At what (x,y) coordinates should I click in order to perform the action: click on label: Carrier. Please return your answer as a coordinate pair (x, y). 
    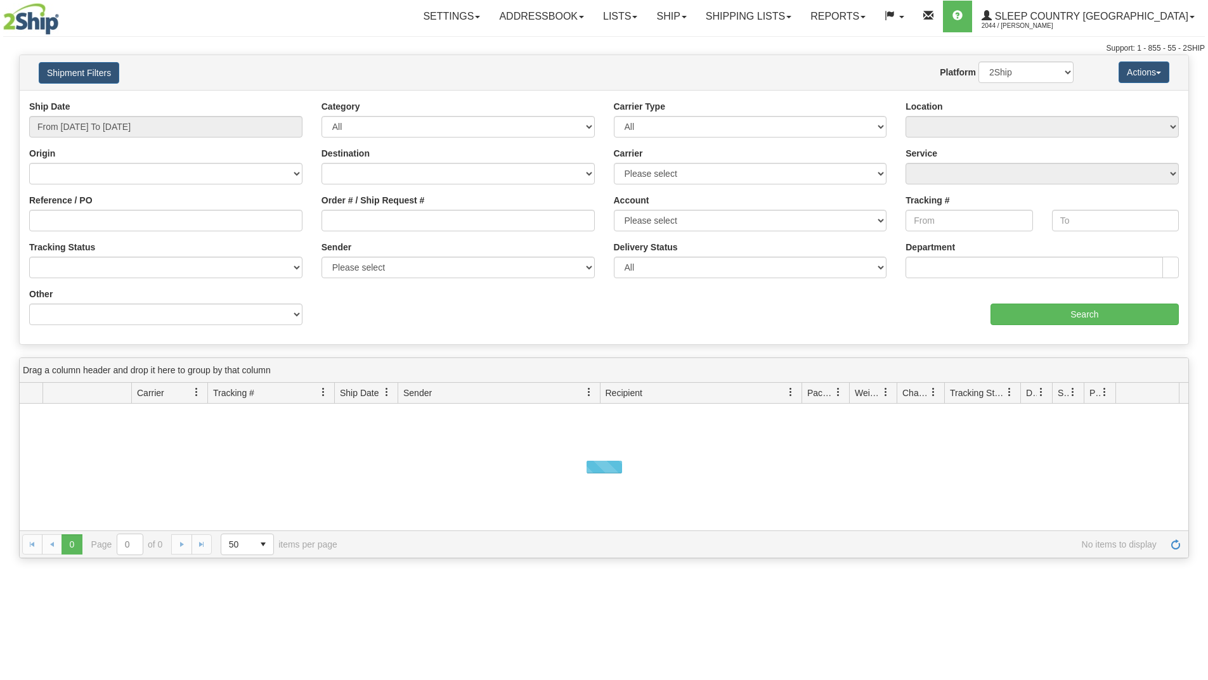
    Looking at the image, I should click on (628, 153).